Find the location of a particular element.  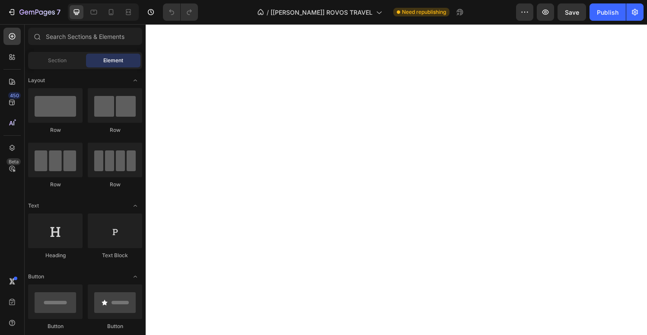

div: 450 is located at coordinates (14, 96).